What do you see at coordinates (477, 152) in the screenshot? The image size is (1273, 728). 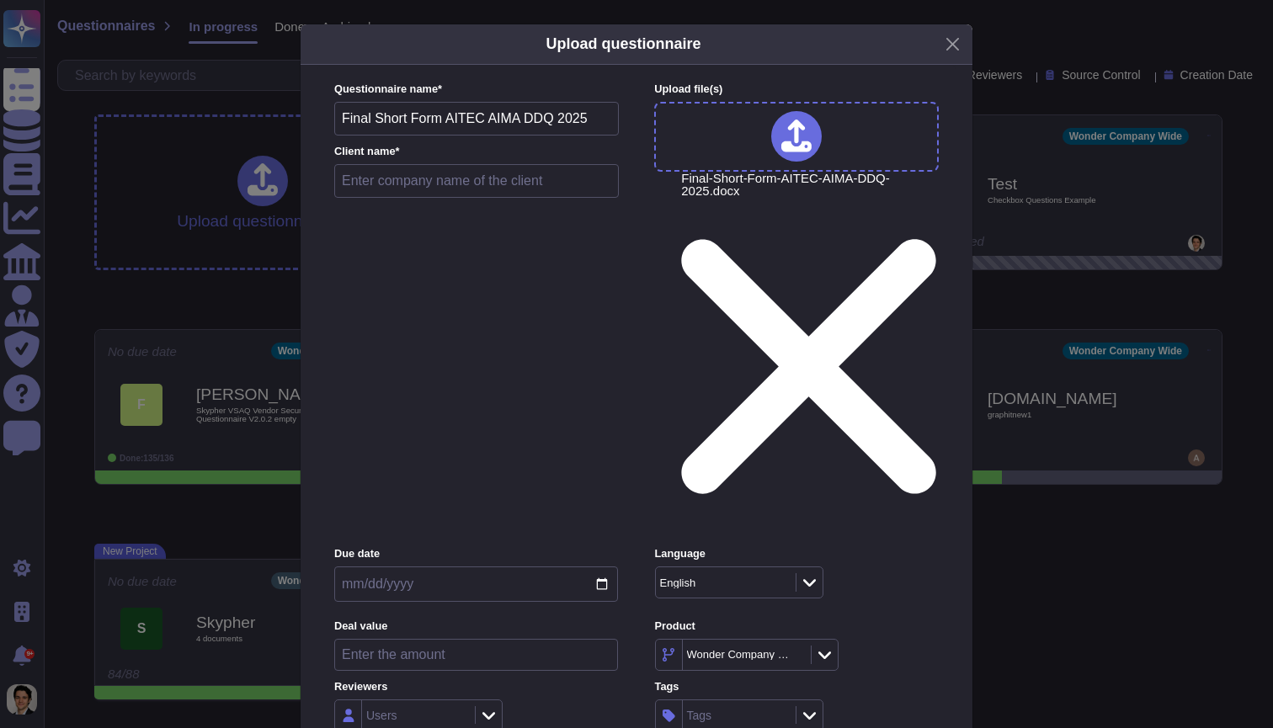 I see `label: Client name` at bounding box center [477, 152].